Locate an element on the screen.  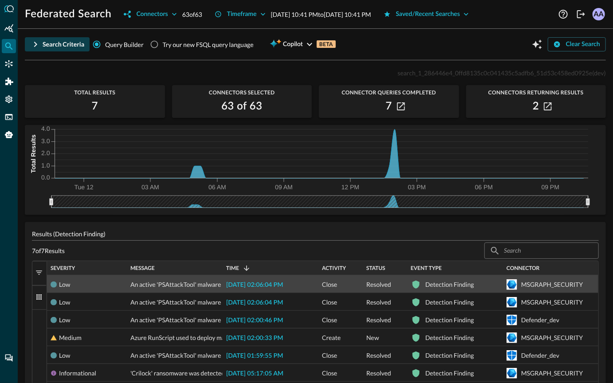
h1: Federated Search is located at coordinates (68, 14).